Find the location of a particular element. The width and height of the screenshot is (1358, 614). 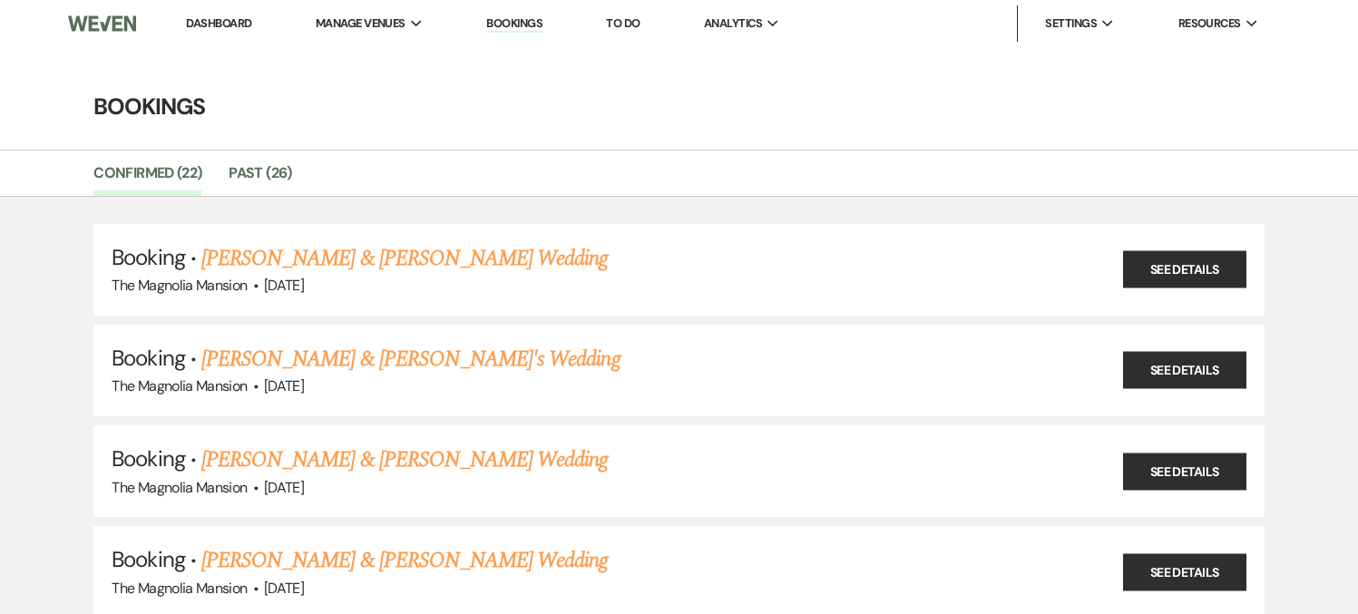

a: To Do is located at coordinates (622, 23).